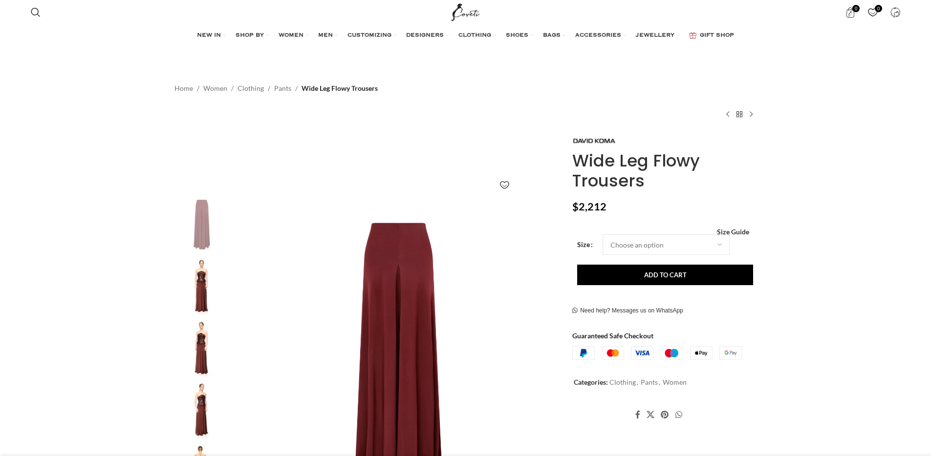 The height and width of the screenshot is (456, 931). Describe the element at coordinates (657, 36) in the screenshot. I see `a: JEWELLERY` at that location.